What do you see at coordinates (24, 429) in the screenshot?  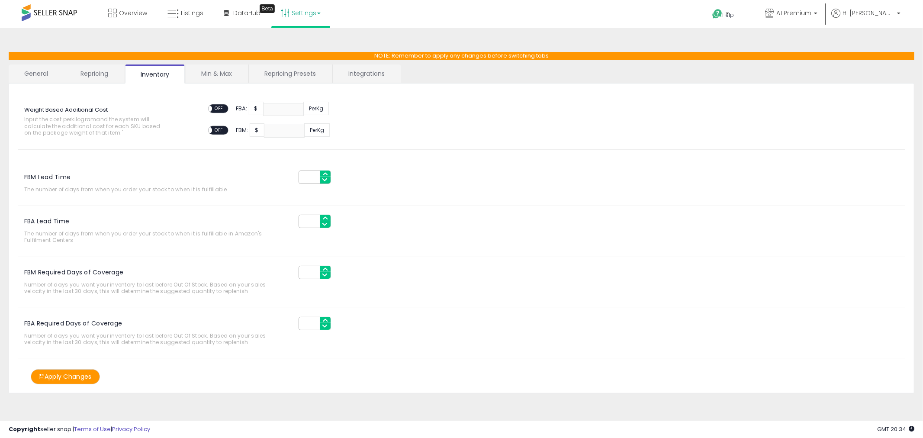 I see `strong: Copyright` at bounding box center [24, 429].